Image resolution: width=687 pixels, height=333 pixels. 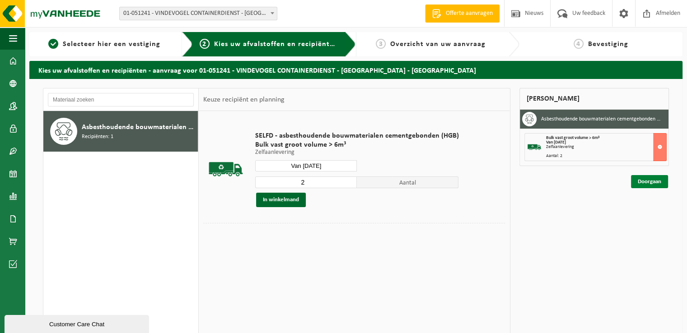 What do you see at coordinates (470, 14) in the screenshot?
I see `span: Offerte aanvragen` at bounding box center [470, 14].